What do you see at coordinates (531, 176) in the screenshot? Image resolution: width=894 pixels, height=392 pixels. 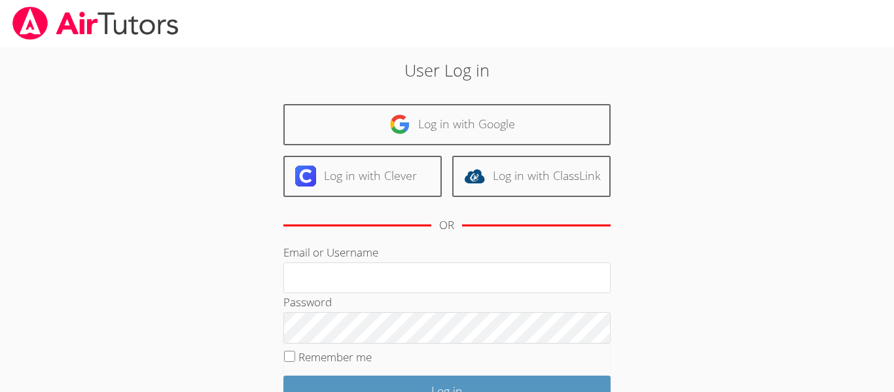 I see `a: Log in with ClassLink` at bounding box center [531, 176].